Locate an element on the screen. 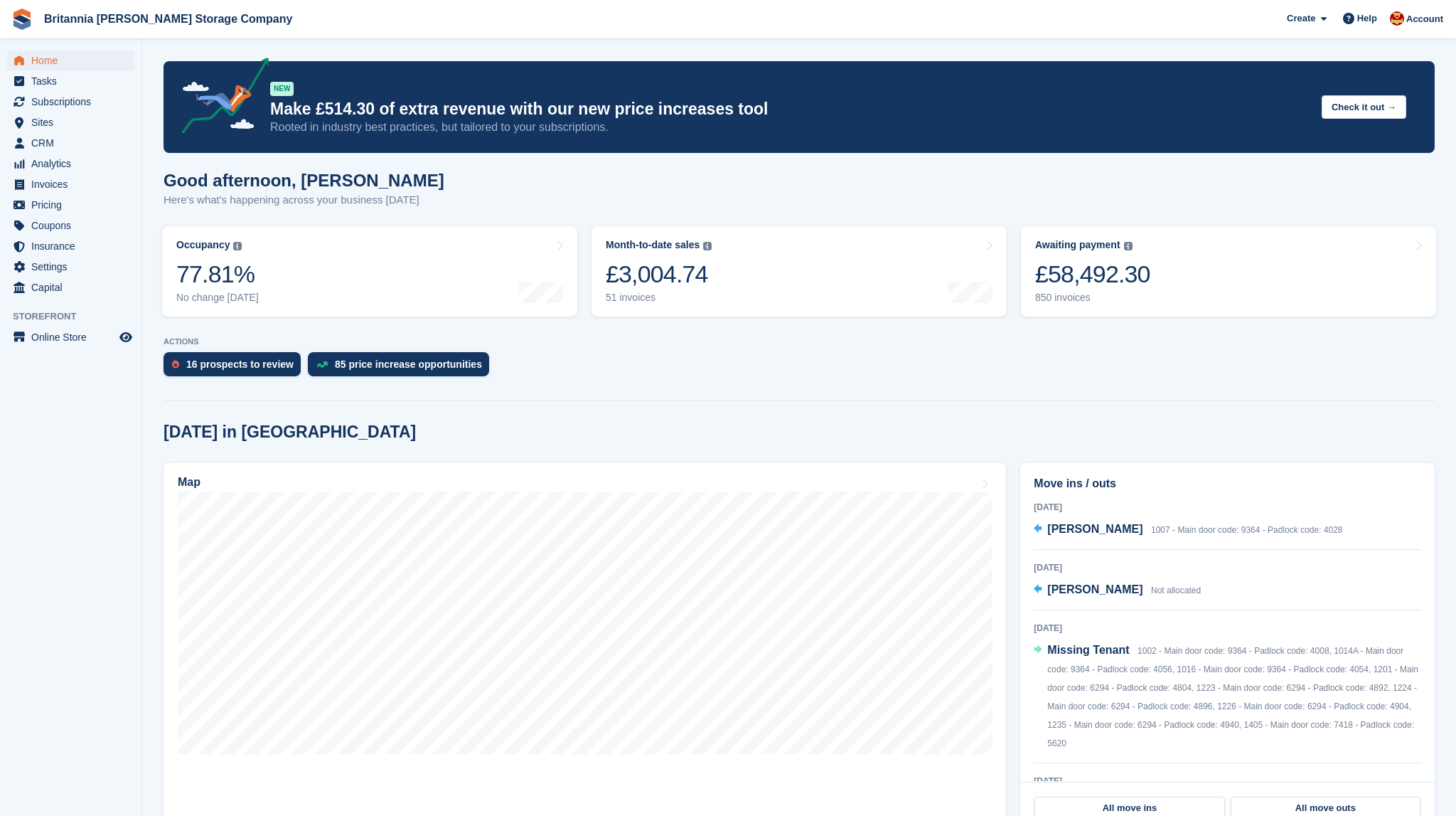 The image size is (1456, 816). span: Missing Tenant is located at coordinates (1088, 649).